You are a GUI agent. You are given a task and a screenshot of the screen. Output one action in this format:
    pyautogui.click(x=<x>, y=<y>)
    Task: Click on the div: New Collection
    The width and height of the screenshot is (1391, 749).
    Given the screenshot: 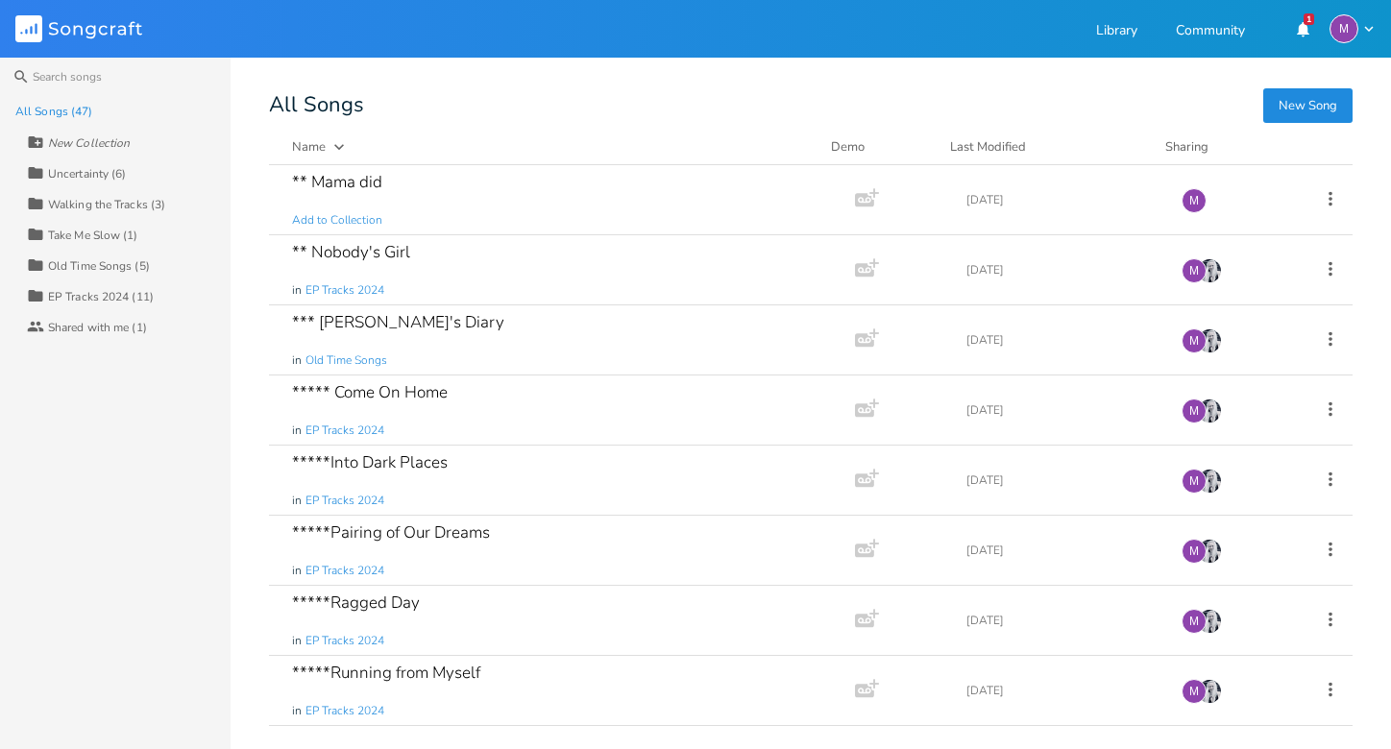 What is the action you would take?
    pyautogui.click(x=88, y=143)
    